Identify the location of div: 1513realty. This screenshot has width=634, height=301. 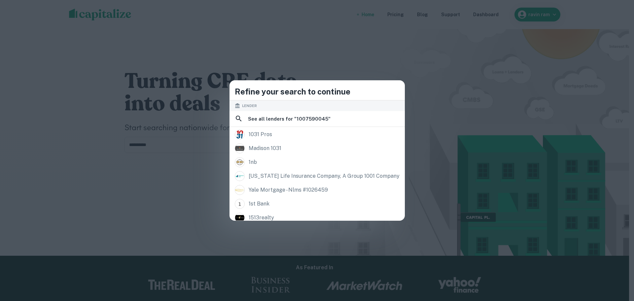
(261, 218).